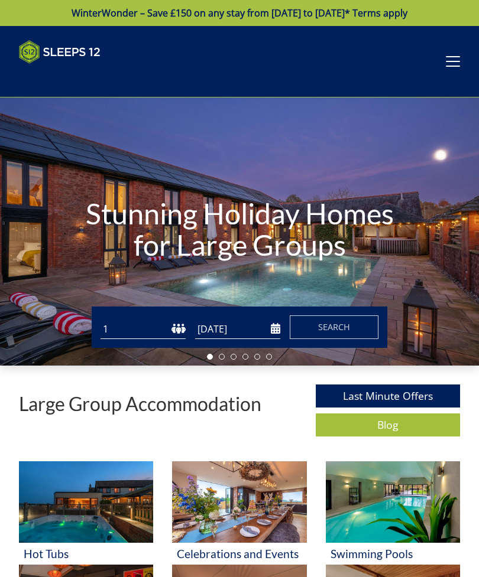  I want to click on a: 'Hot Tubs' - Large Group Accommodation Holiday Ideas Hot Tubs, so click(86, 513).